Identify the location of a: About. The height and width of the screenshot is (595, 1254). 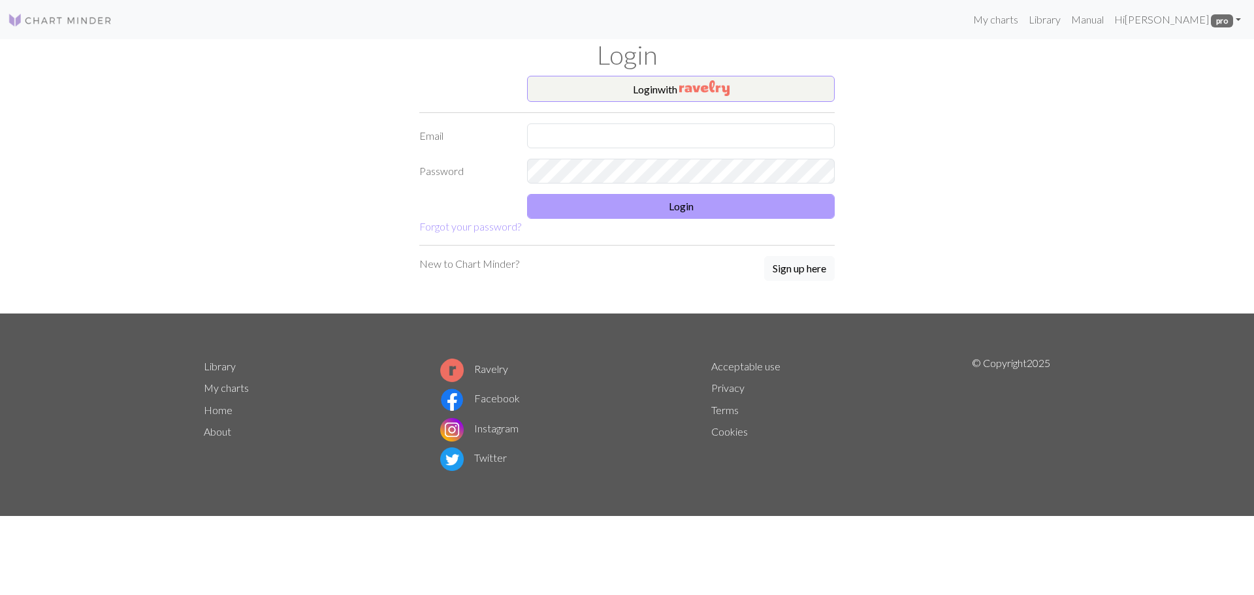
(218, 431).